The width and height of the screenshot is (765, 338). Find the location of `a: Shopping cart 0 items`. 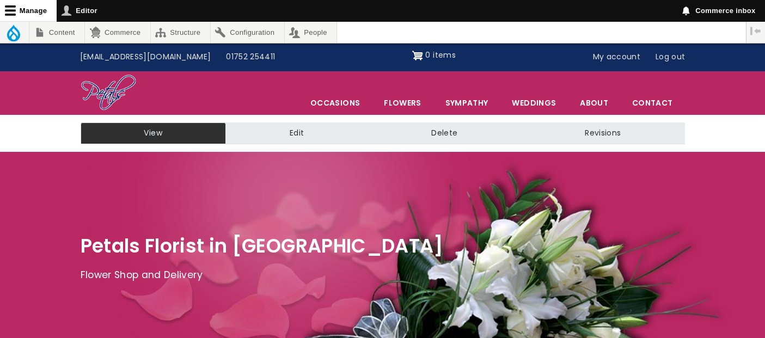

a: Shopping cart 0 items is located at coordinates (434, 56).